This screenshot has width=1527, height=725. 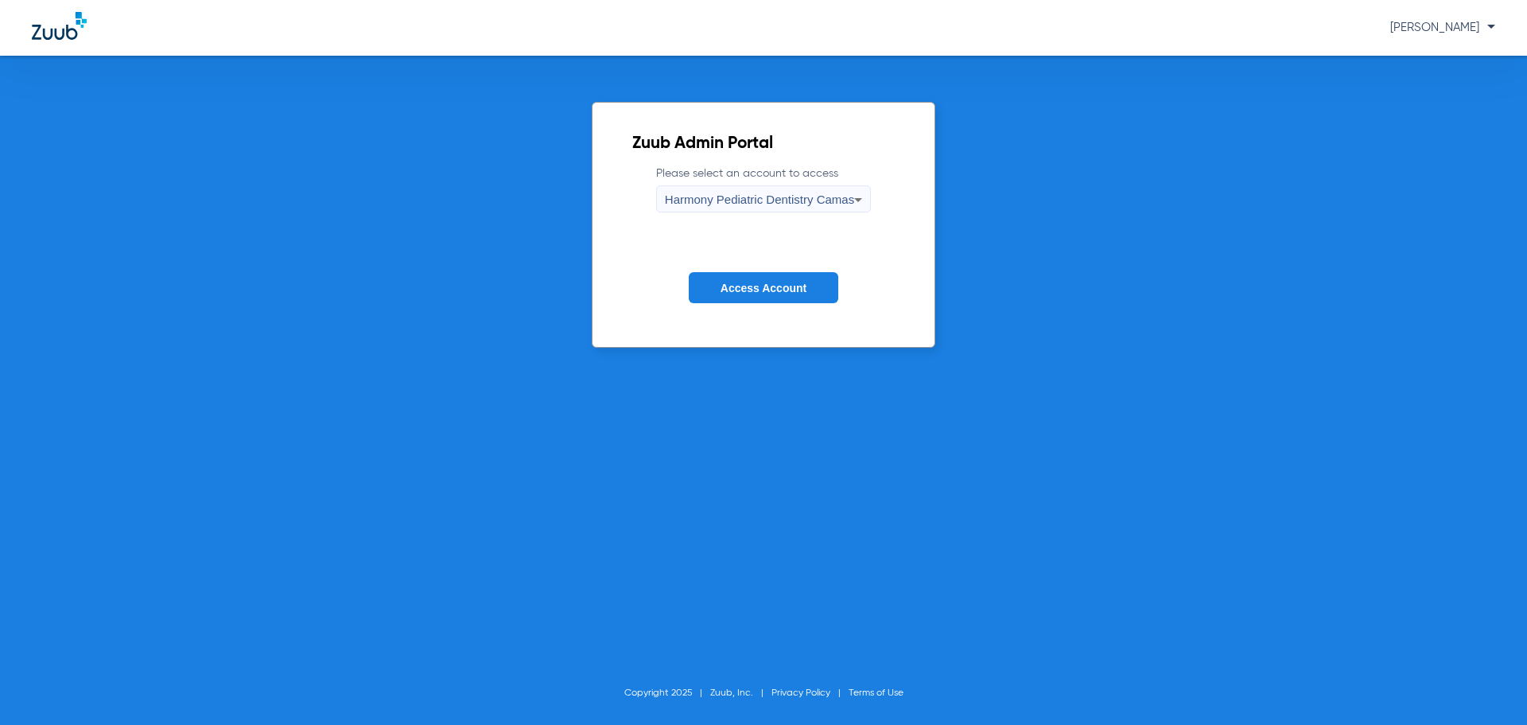 I want to click on div: Chat Widget, so click(x=1488, y=686).